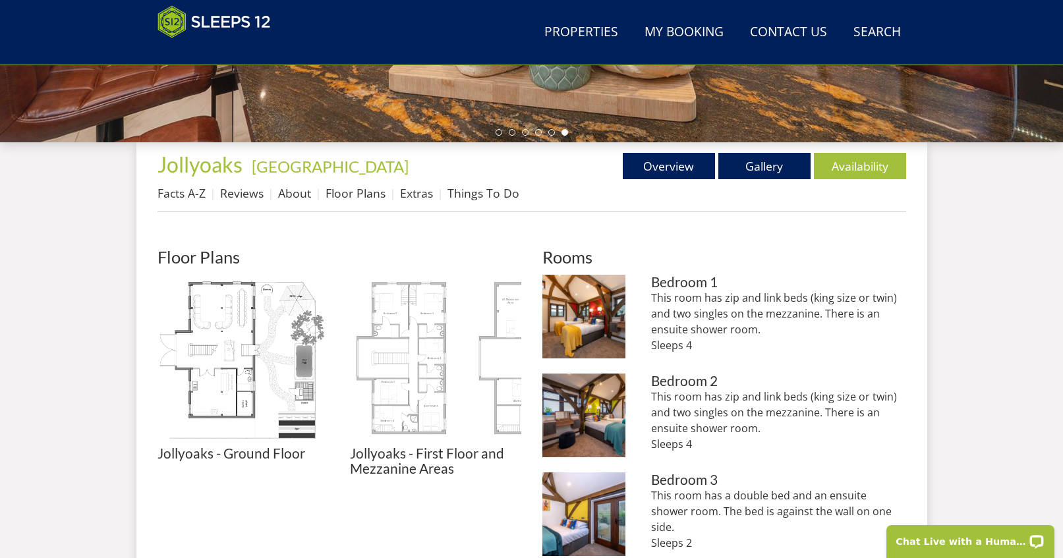 This screenshot has height=558, width=1063. What do you see at coordinates (200, 164) in the screenshot?
I see `span: Jollyoaks` at bounding box center [200, 164].